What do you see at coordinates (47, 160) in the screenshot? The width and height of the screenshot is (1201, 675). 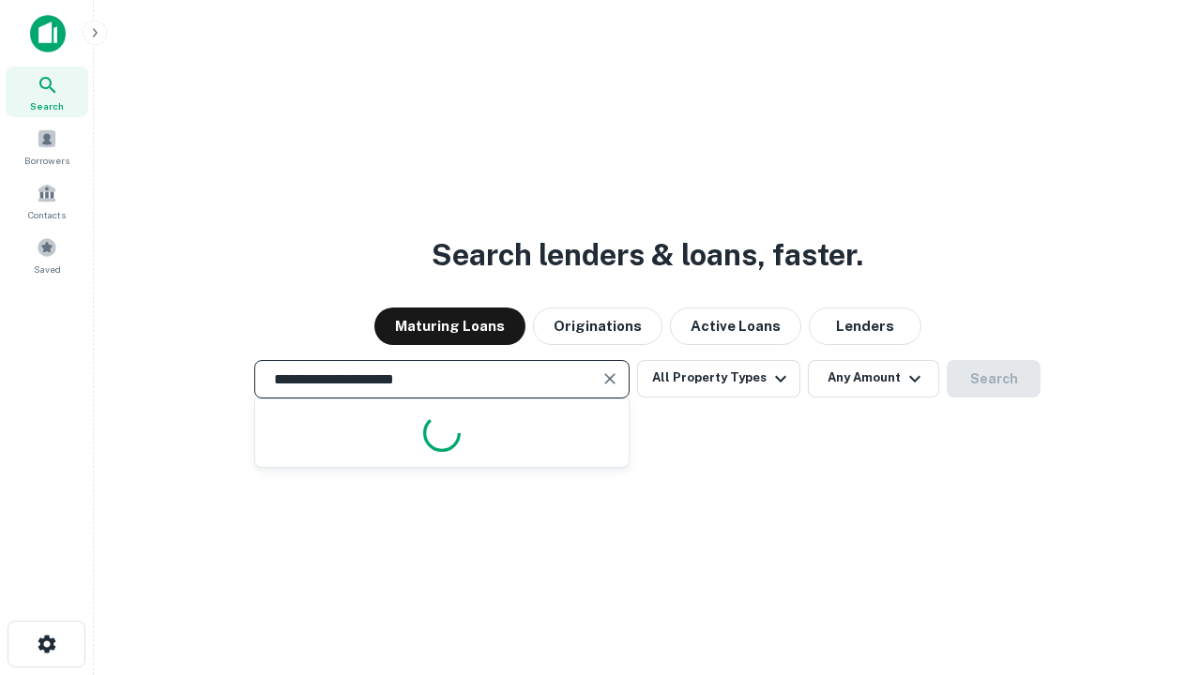 I see `span: Borrowers` at bounding box center [47, 160].